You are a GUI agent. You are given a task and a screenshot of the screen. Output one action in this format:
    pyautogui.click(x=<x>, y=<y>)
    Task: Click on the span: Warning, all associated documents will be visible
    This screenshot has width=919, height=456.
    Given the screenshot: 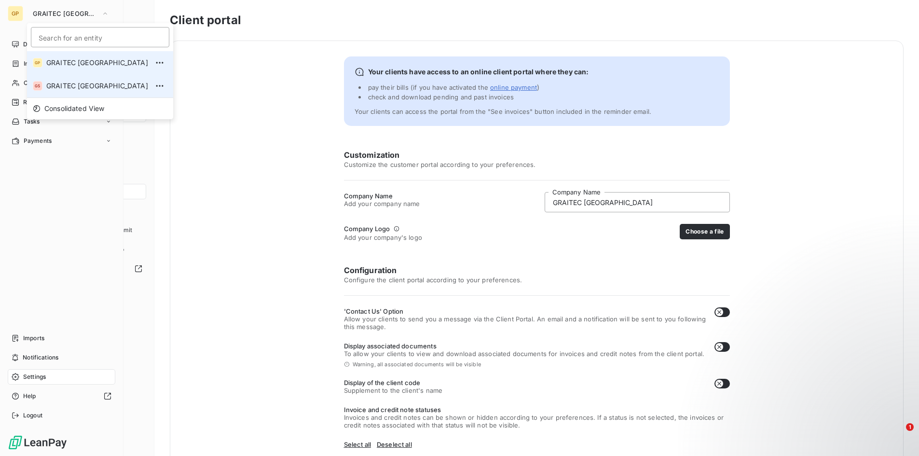 What is the action you would take?
    pyautogui.click(x=417, y=364)
    